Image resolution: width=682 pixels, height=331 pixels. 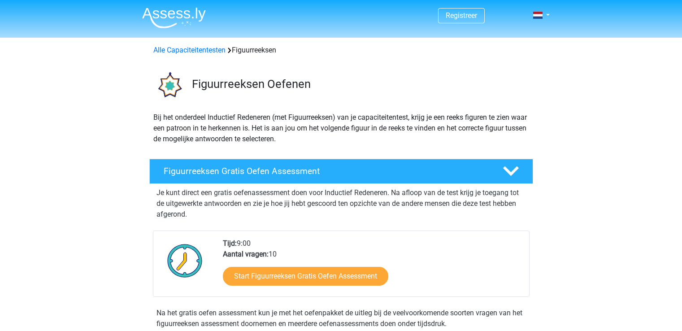 I want to click on b: Aantal vragen:, so click(x=246, y=254).